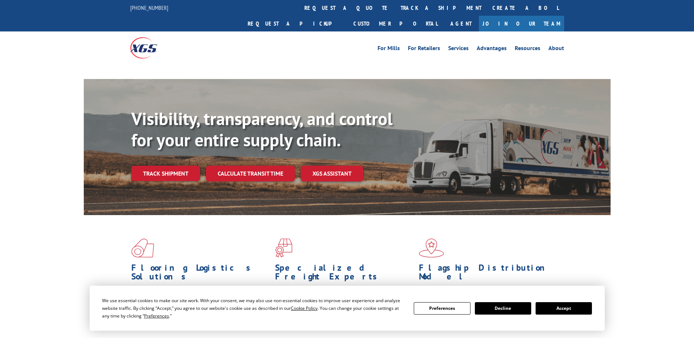  What do you see at coordinates (295, 23) in the screenshot?
I see `a: Request a pickup` at bounding box center [295, 23].